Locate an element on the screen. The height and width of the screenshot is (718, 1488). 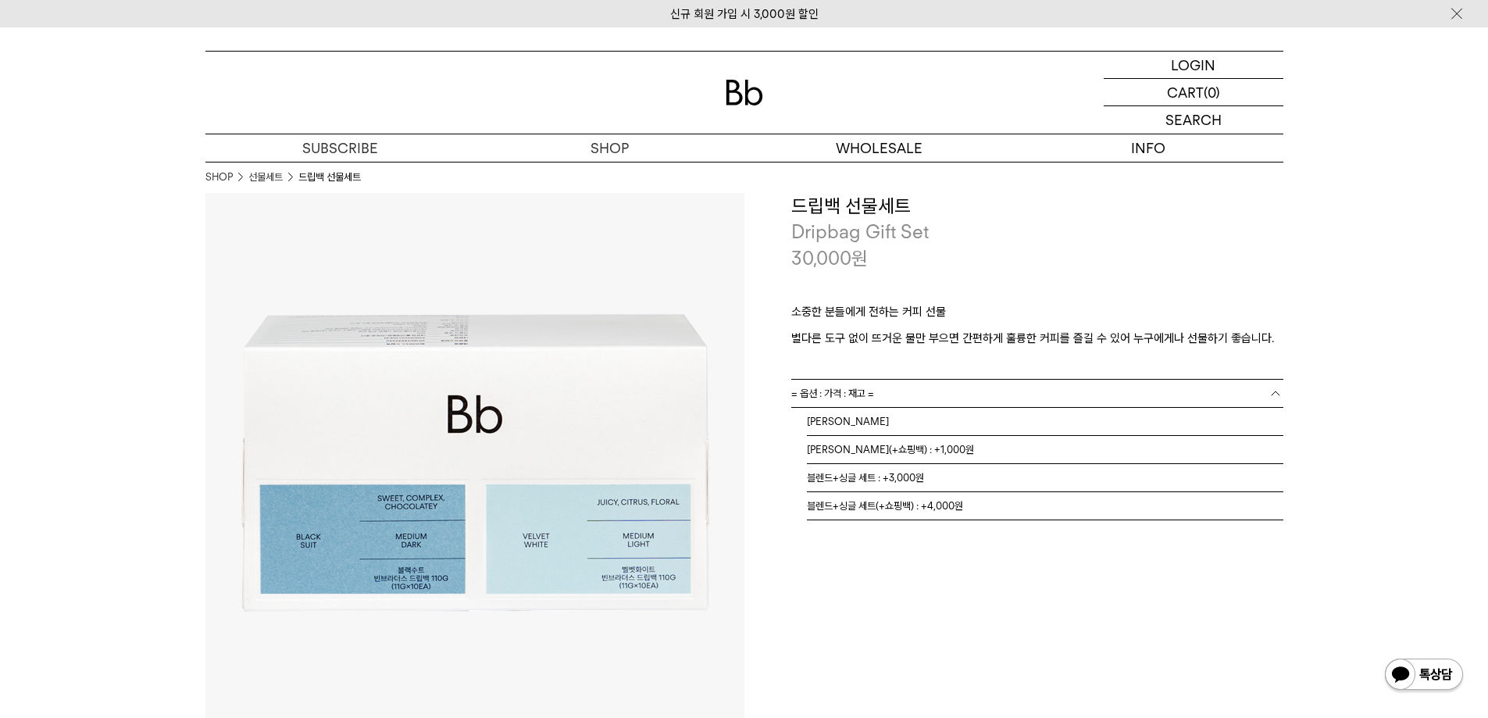
a: 신규 회원 가입 시 3,000원 할인 is located at coordinates (744, 14).